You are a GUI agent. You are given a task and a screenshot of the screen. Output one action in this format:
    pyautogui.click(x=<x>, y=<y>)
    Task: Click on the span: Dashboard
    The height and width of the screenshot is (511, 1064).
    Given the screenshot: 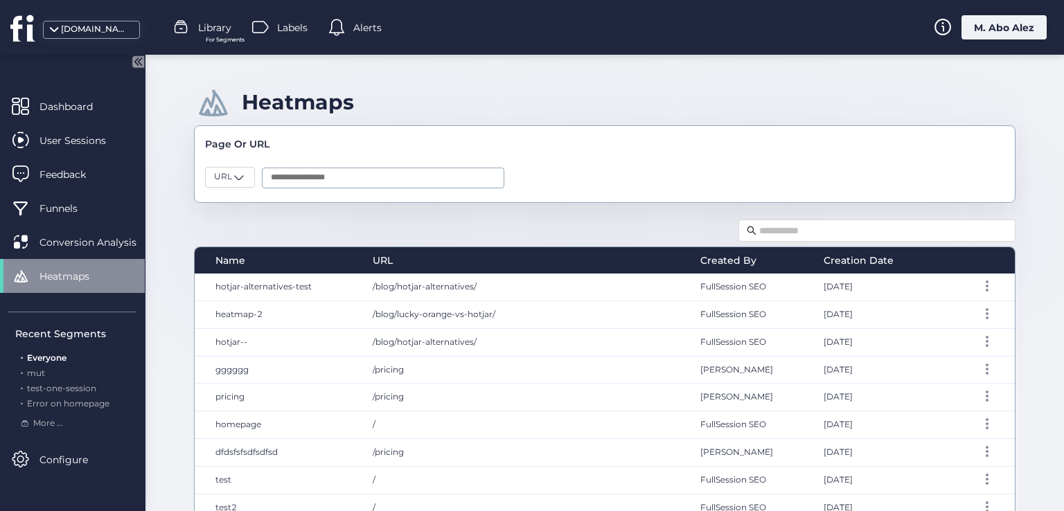 What is the action you would take?
    pyautogui.click(x=76, y=107)
    